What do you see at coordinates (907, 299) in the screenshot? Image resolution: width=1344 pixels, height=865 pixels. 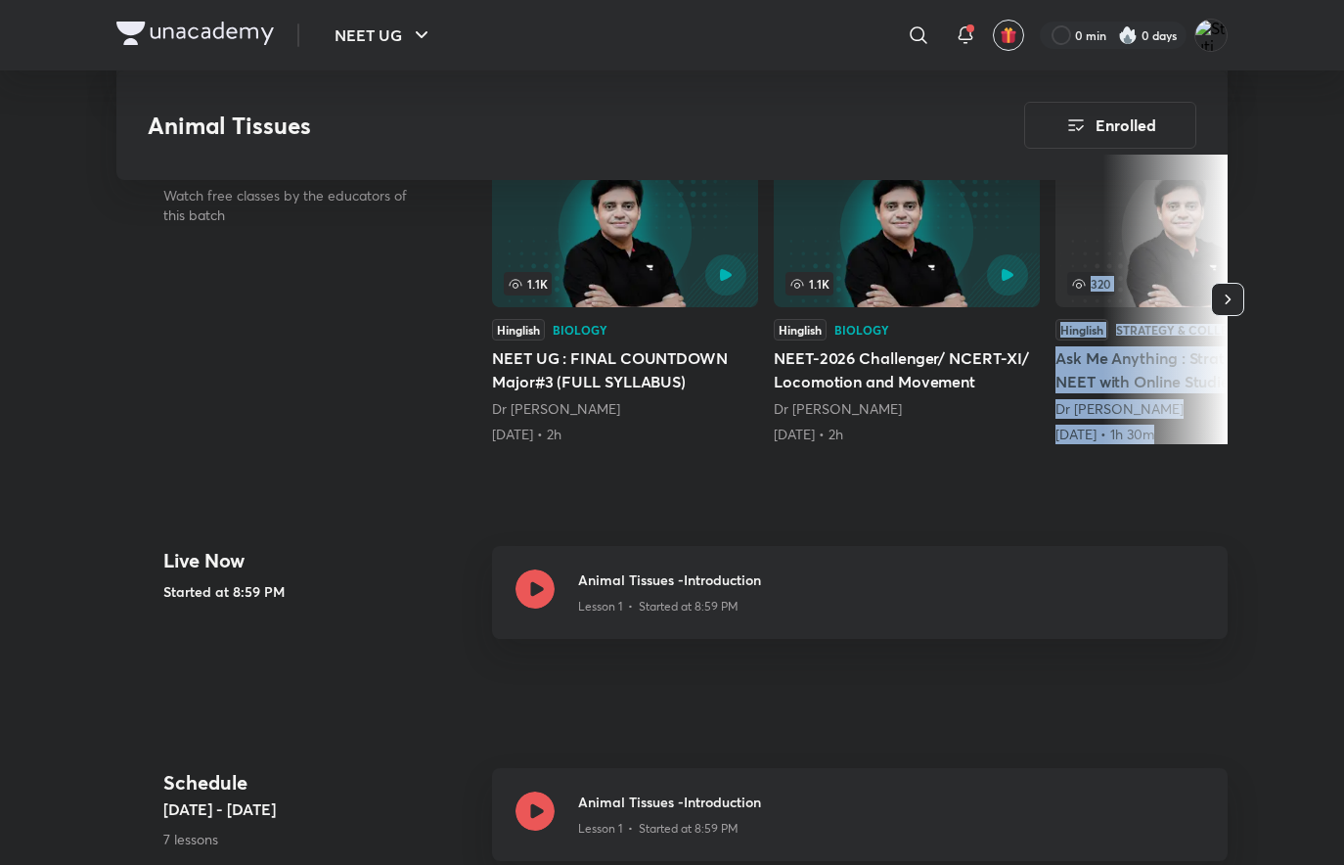 I see `a: NEET-2026 Challenger/ NCERT-XI/ Locomotion and Movement` at bounding box center [907, 299].